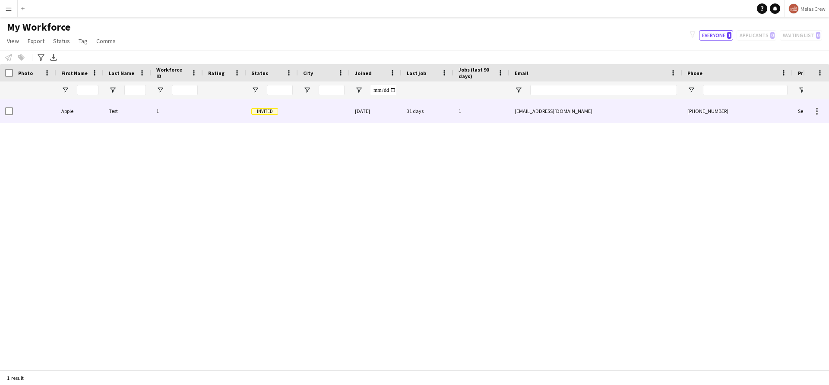  Describe the element at coordinates (745, 90) in the screenshot. I see `input: Phone Filter Input` at that location.